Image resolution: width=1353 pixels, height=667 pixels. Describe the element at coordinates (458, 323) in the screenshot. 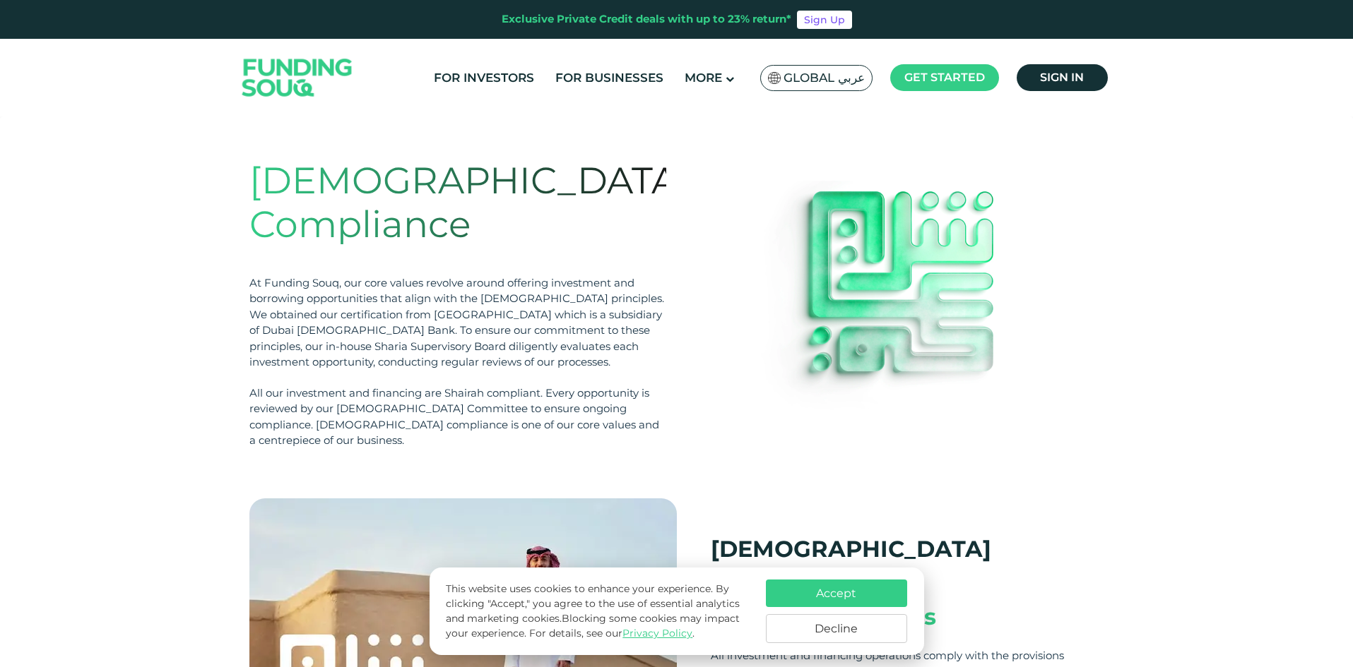

I see `div: At Funding Souq, our core values revolve around offering investment and borrowing opportunities t...` at that location.